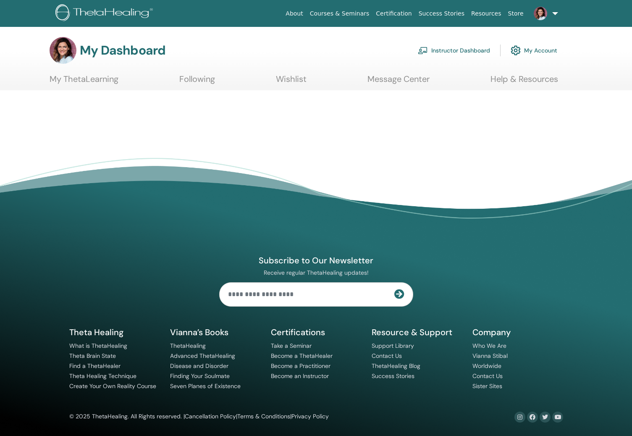 Image resolution: width=632 pixels, height=436 pixels. I want to click on a: Worldwide, so click(487, 366).